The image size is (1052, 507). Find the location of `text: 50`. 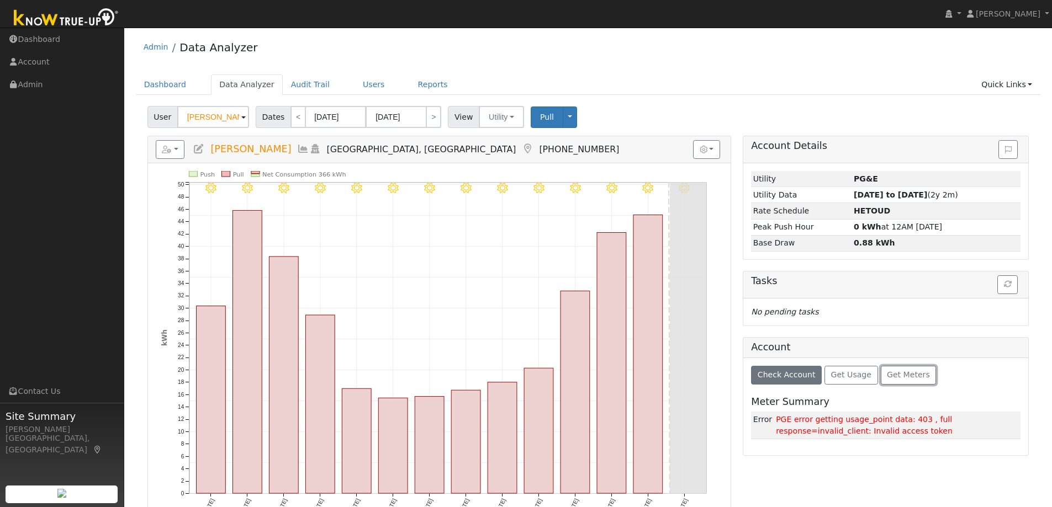

text: 50 is located at coordinates (181, 184).